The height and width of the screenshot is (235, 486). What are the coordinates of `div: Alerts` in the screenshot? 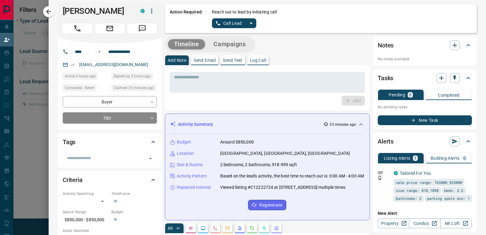 It's located at (425, 141).